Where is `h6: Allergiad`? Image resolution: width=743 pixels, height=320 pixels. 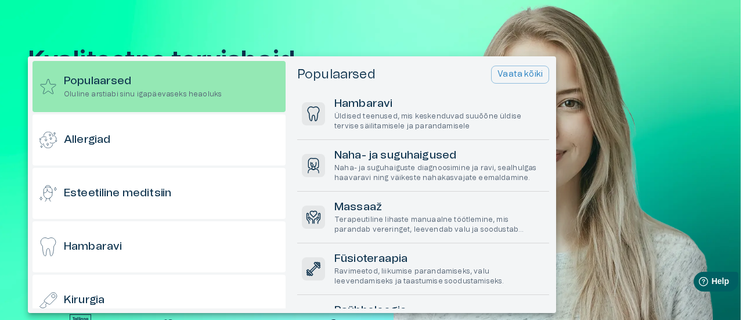 h6: Allergiad is located at coordinates (87, 140).